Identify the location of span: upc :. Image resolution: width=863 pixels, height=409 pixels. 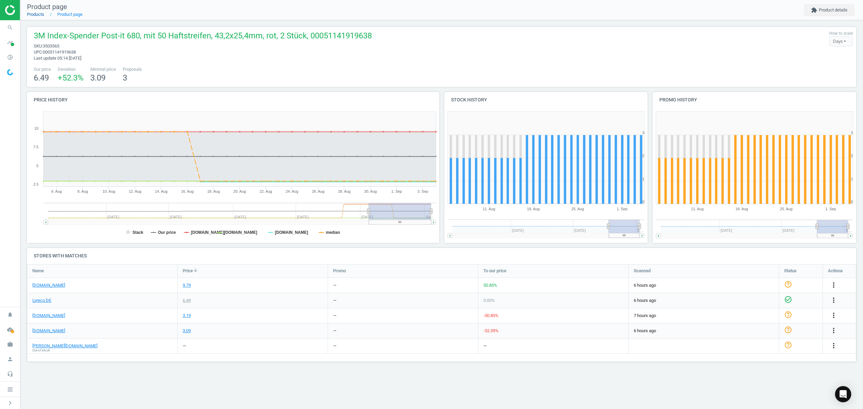
(38, 52).